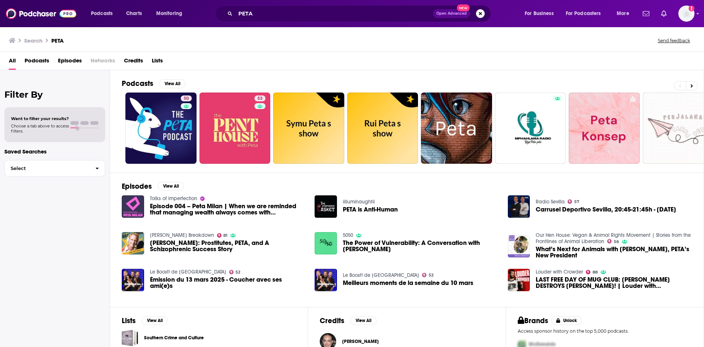 This screenshot has width=704, height=347. I want to click on span: PETA is Anti-Human, so click(371, 209).